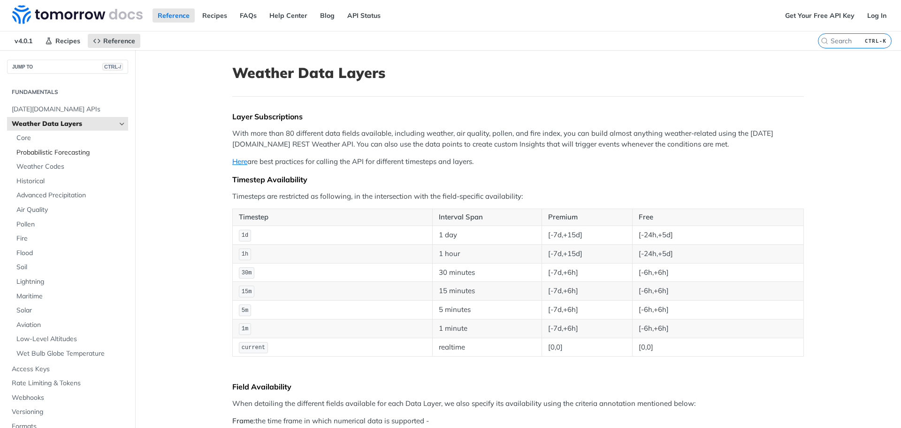  What do you see at coordinates (518, 116) in the screenshot?
I see `div: Layer Subscriptions` at bounding box center [518, 116].